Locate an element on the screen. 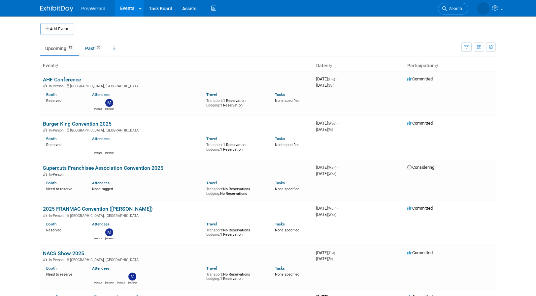  a: Past36 is located at coordinates (94, 49).